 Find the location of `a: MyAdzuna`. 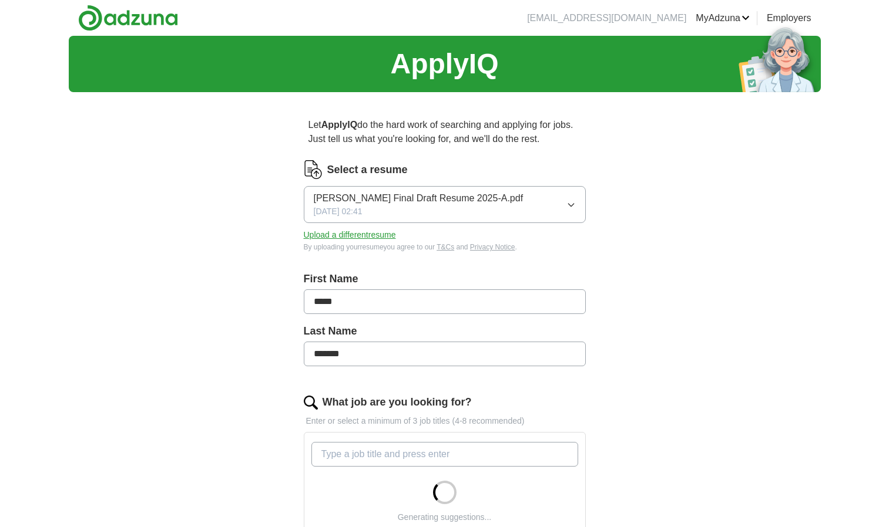

a: MyAdzuna is located at coordinates (722, 18).